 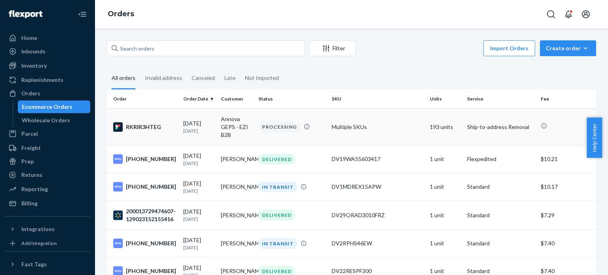 I want to click on div: Late, so click(x=230, y=78).